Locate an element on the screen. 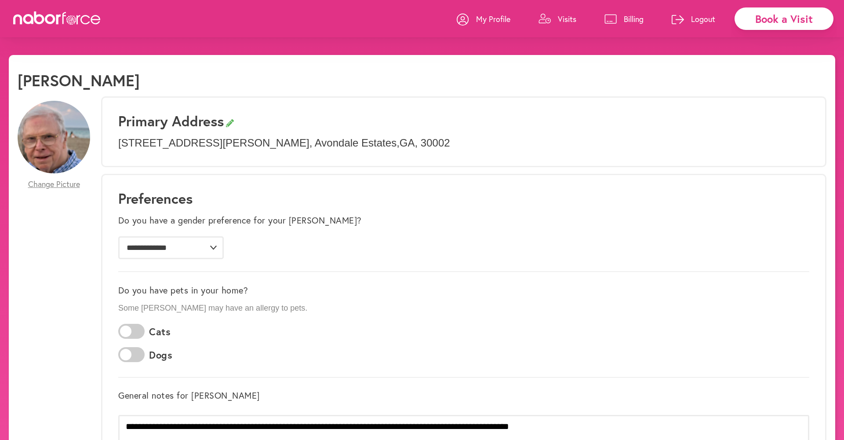  a: Visits is located at coordinates (557, 19).